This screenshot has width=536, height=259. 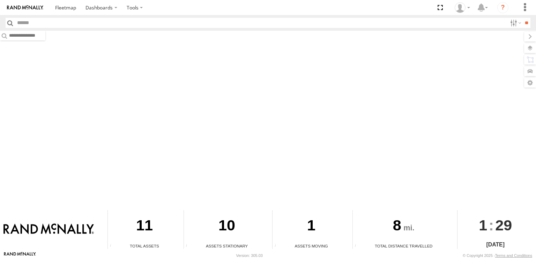 What do you see at coordinates (25, 8) in the screenshot?
I see `img: rand-logo.svg` at bounding box center [25, 8].